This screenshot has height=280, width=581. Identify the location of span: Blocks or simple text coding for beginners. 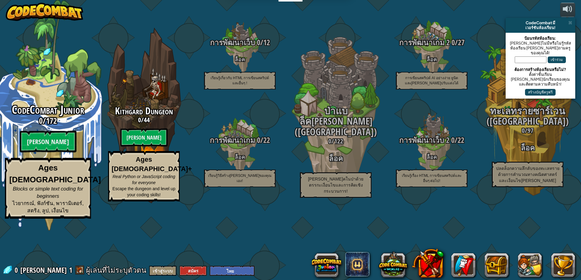
(48, 192).